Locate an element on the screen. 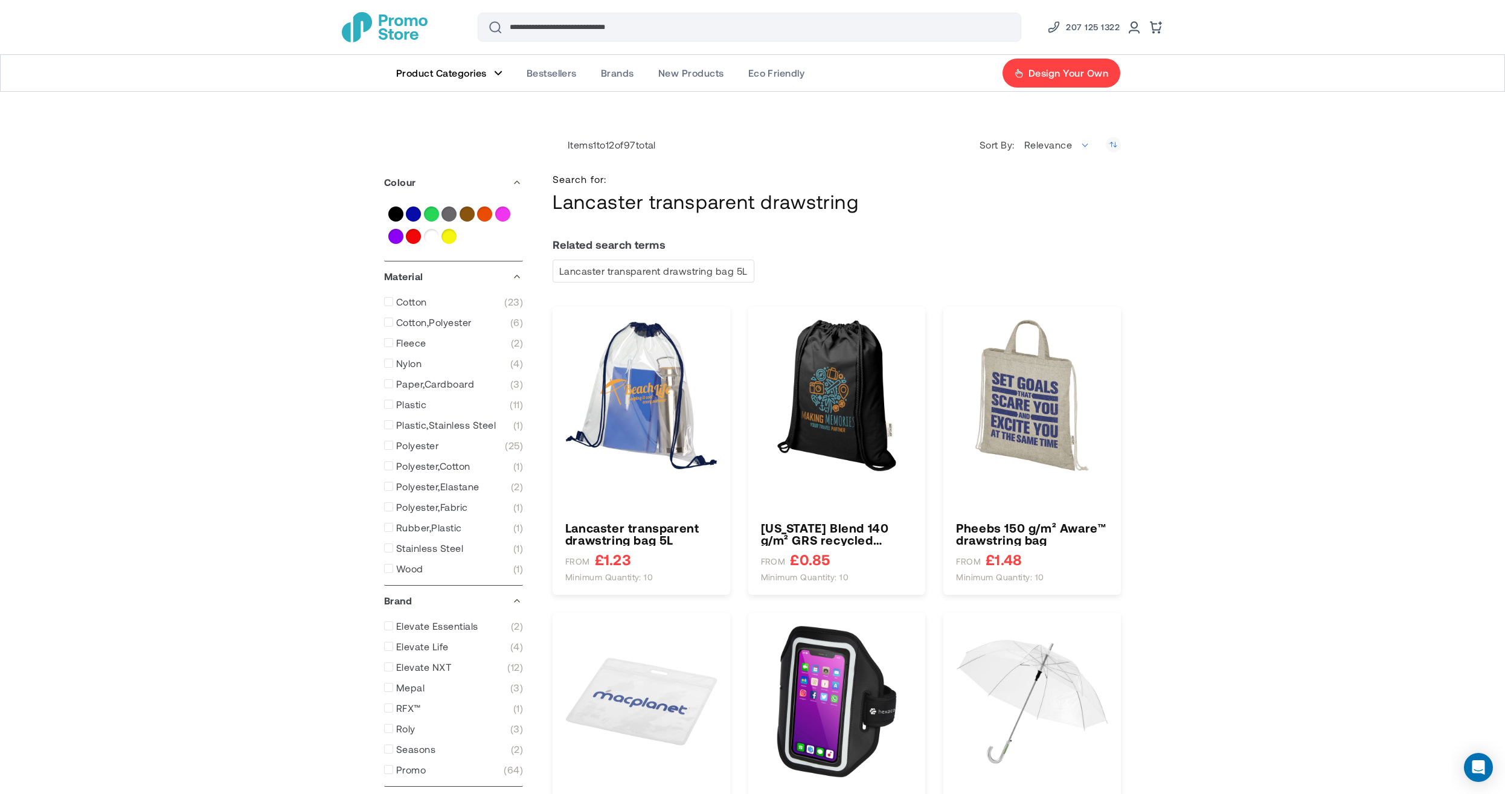  a: Elevate Essentials 2 is located at coordinates (453, 626).